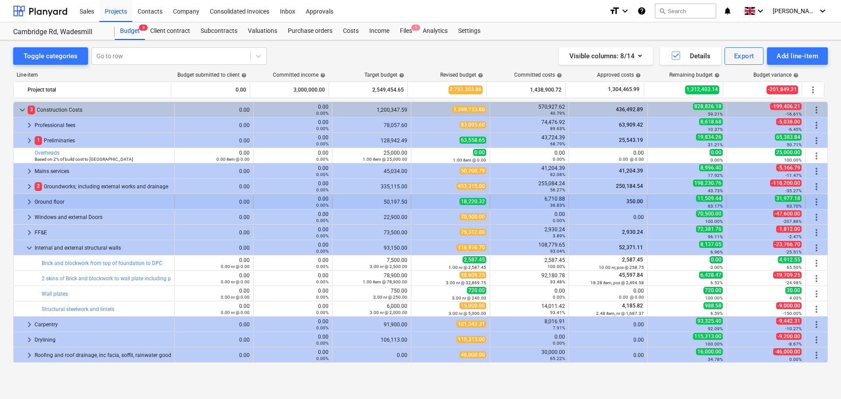  Describe the element at coordinates (385, 282) in the screenshot. I see `small: 1.00 item @ 78,900.00` at that location.